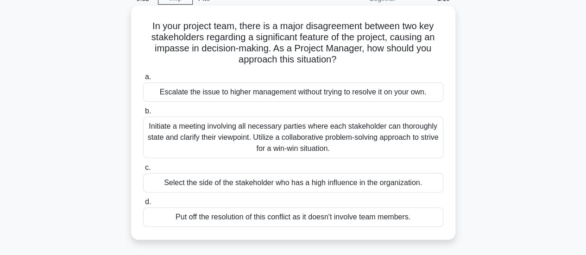 Image resolution: width=586 pixels, height=255 pixels. I want to click on span: d., so click(148, 202).